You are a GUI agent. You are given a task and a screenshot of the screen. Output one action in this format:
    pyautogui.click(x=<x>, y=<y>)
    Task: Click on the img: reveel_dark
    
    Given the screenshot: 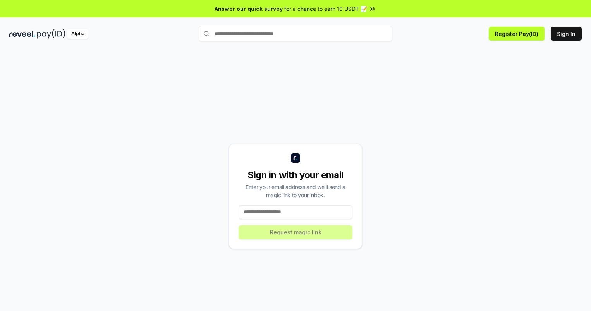 What is the action you would take?
    pyautogui.click(x=22, y=34)
    